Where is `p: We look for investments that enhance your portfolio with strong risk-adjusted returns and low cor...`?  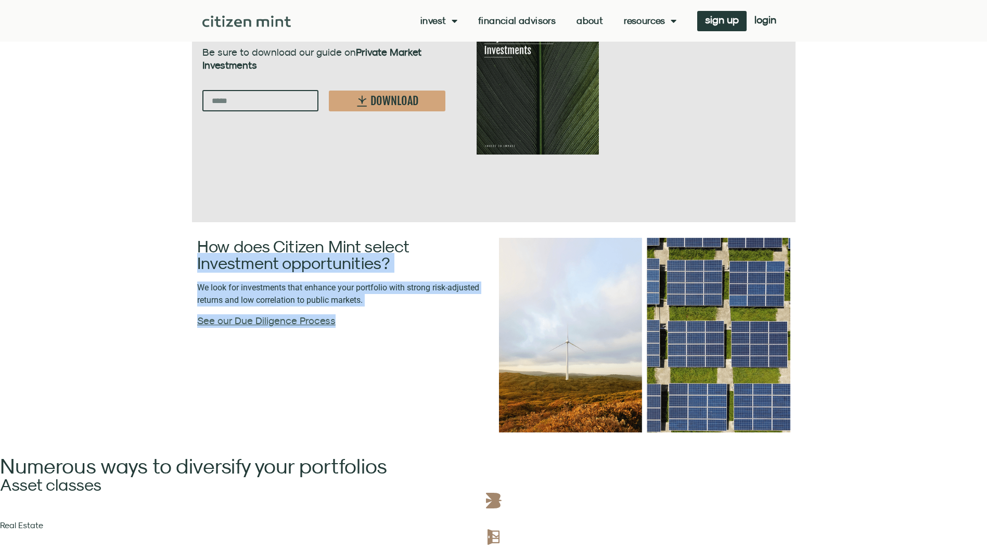 p: We look for investments that enhance your portfolio with strong risk-adjusted returns and low cor... is located at coordinates (343, 294).